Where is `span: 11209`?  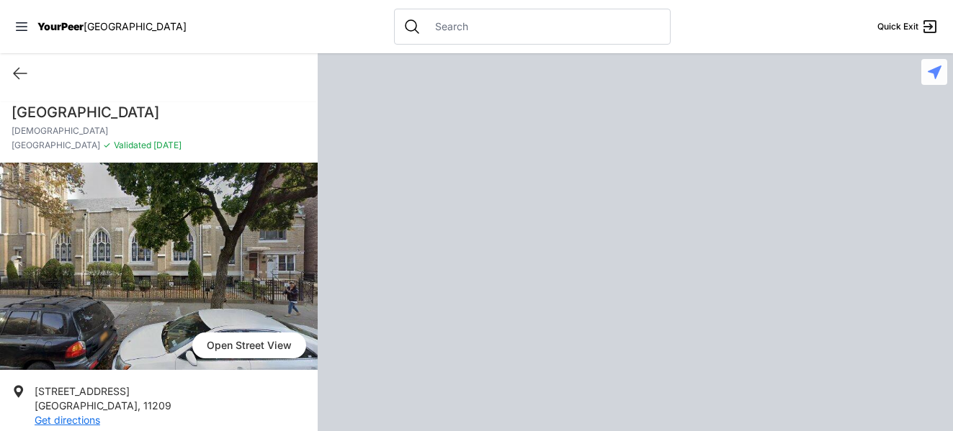 span: 11209 is located at coordinates (157, 405).